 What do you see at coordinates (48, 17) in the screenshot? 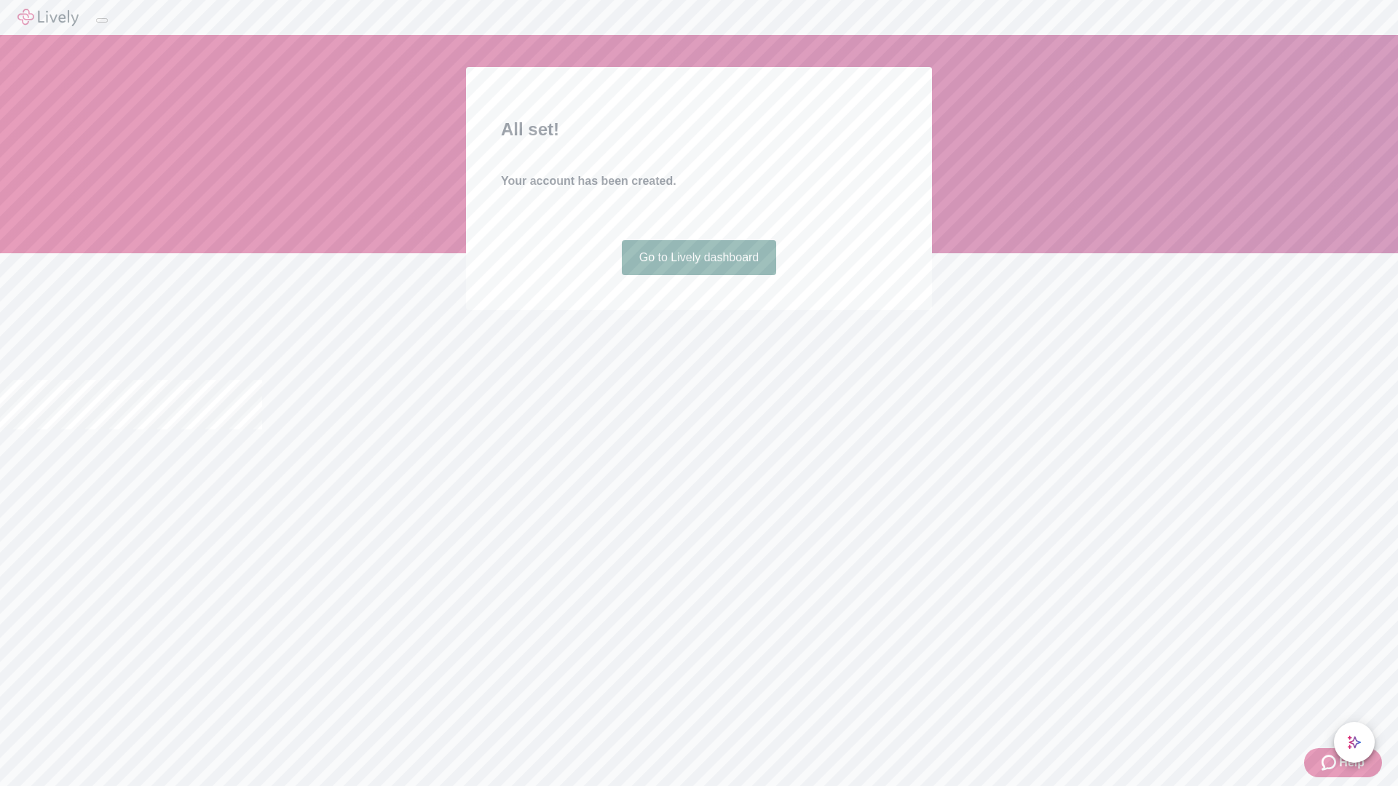
I see `img: Lively` at bounding box center [48, 17].